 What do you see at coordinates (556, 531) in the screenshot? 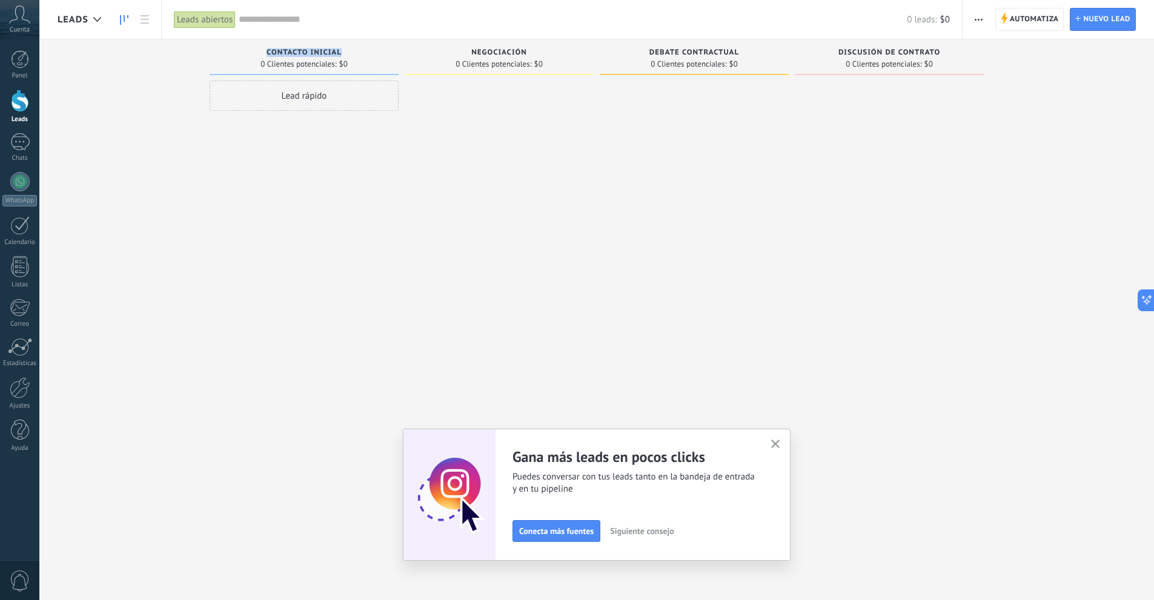
I see `span: Conecta más fuentes` at bounding box center [556, 531].